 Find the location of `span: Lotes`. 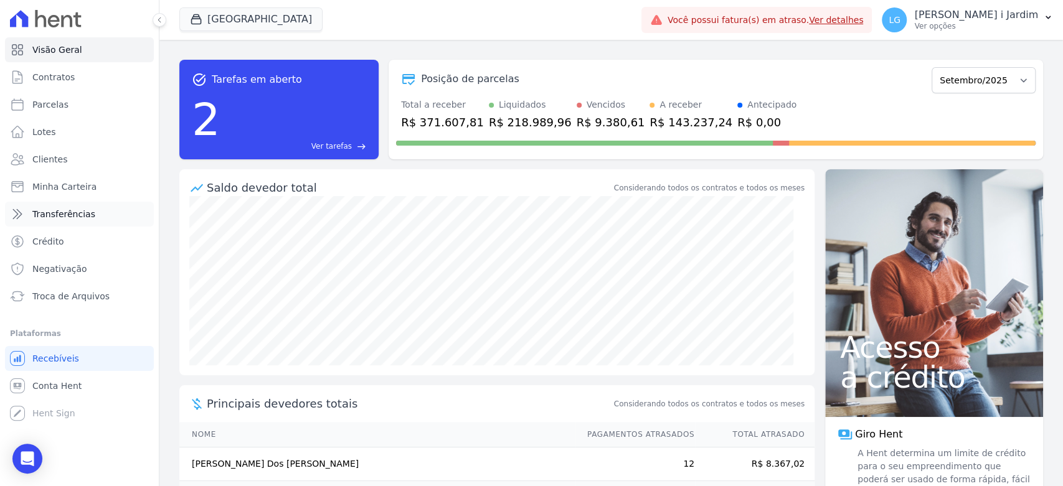

span: Lotes is located at coordinates (44, 132).